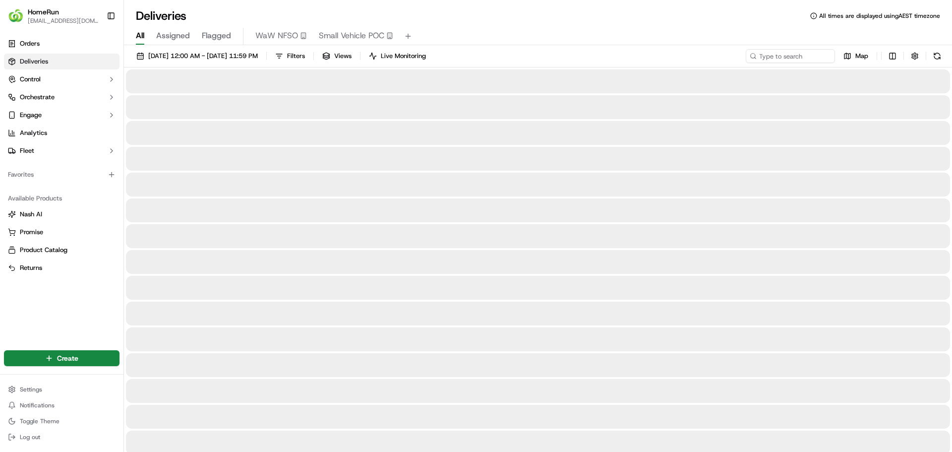  I want to click on button: Log out, so click(61, 437).